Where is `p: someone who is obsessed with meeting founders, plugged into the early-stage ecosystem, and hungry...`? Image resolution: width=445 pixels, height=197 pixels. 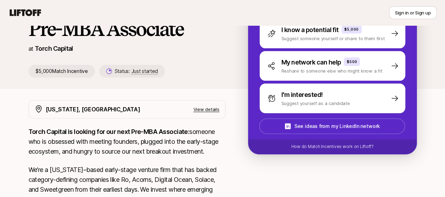
p: someone who is obsessed with meeting founders, plugged into the early-stage ecosystem, and hungry... is located at coordinates (127, 141).